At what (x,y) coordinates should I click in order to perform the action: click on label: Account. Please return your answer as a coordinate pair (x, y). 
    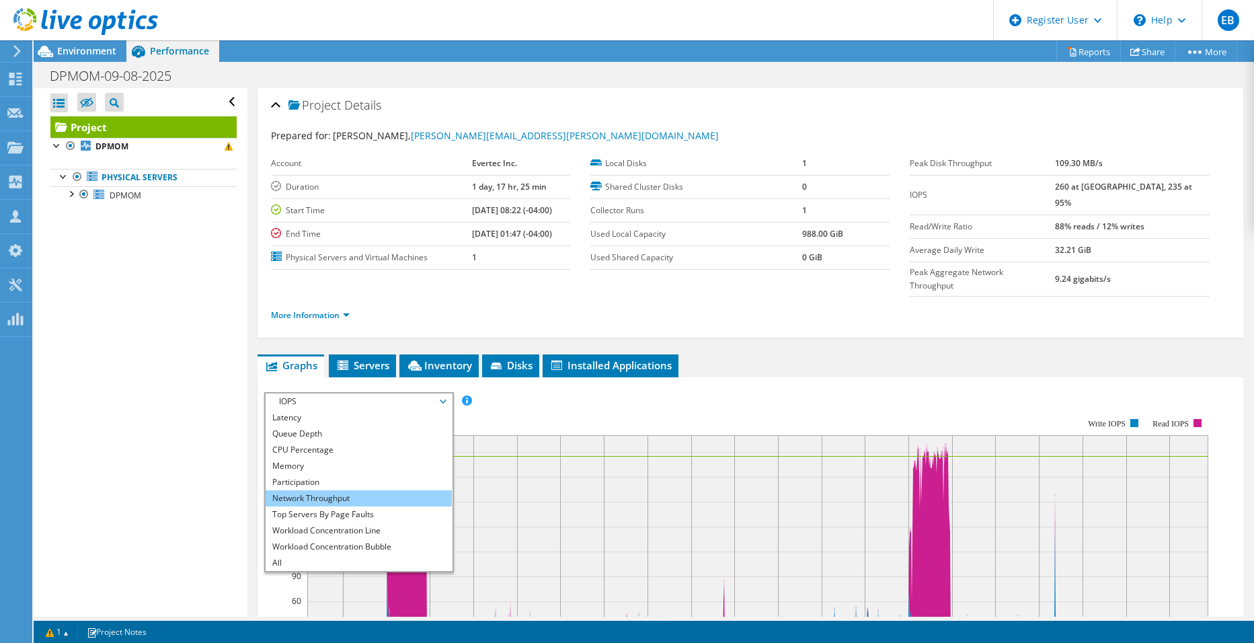
    Looking at the image, I should click on (371, 163).